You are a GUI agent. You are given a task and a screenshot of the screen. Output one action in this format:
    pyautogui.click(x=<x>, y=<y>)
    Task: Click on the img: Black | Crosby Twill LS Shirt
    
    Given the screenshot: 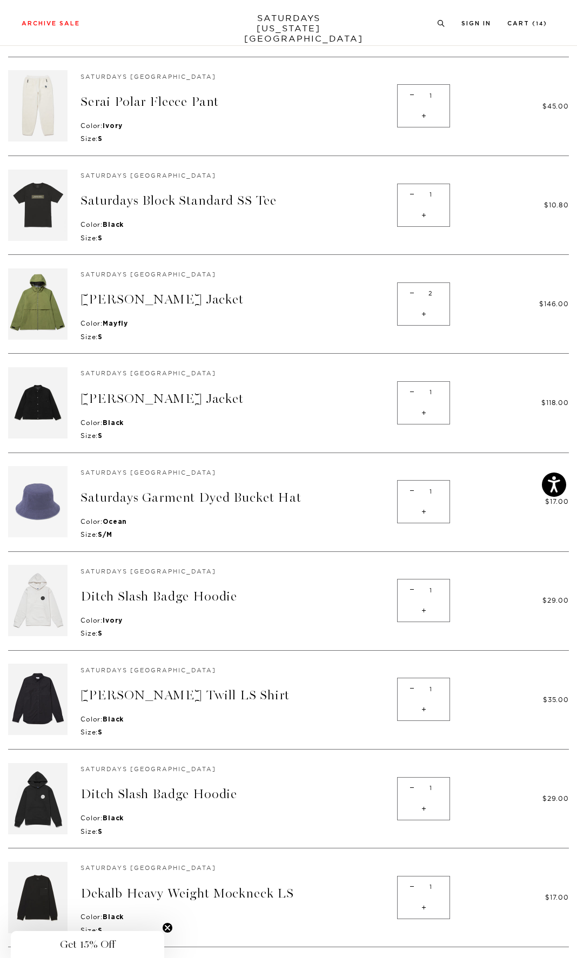 What is the action you would take?
    pyautogui.click(x=38, y=699)
    